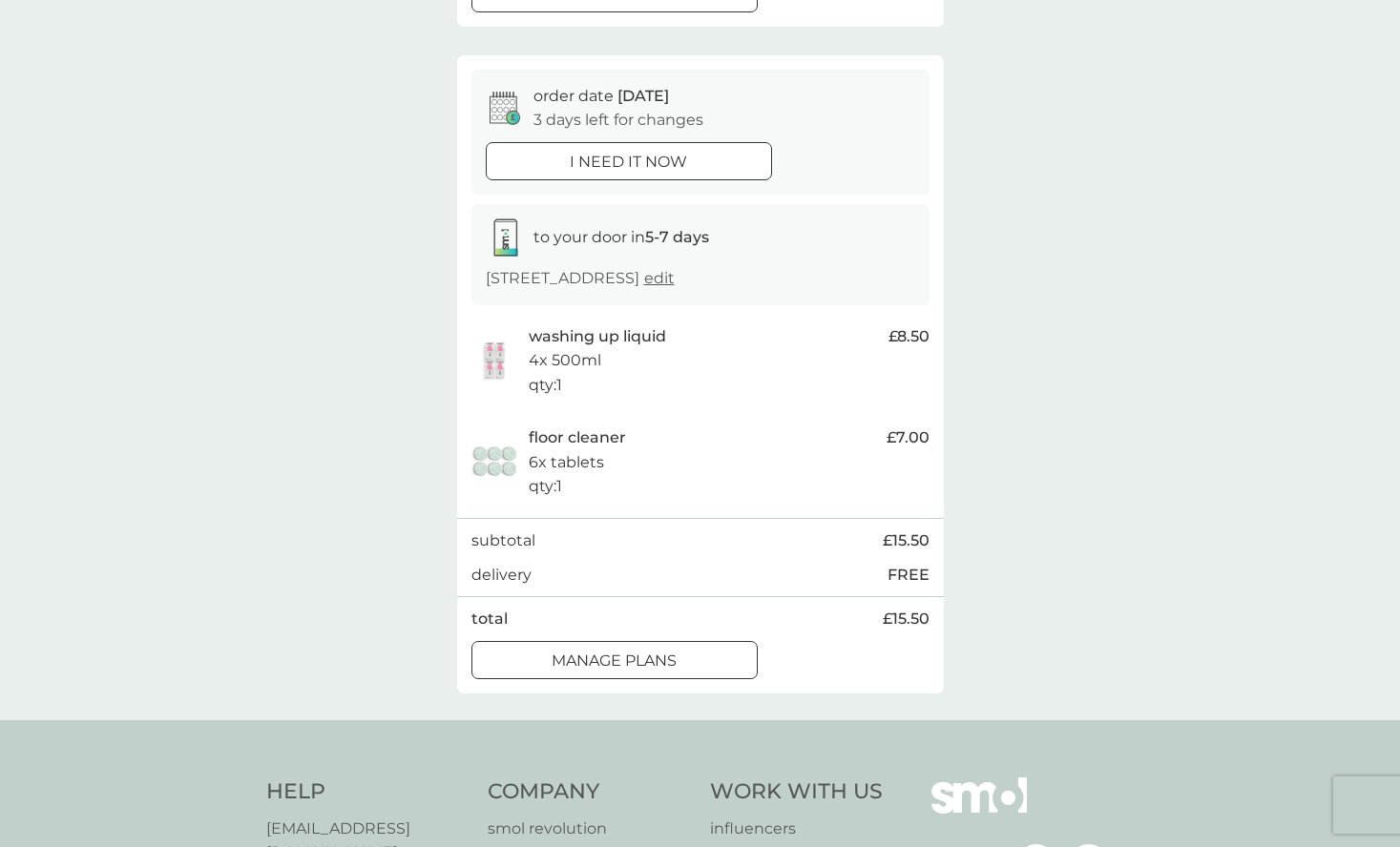  Describe the element at coordinates (618, 121) in the screenshot. I see `p: 3 days left for changes` at that location.